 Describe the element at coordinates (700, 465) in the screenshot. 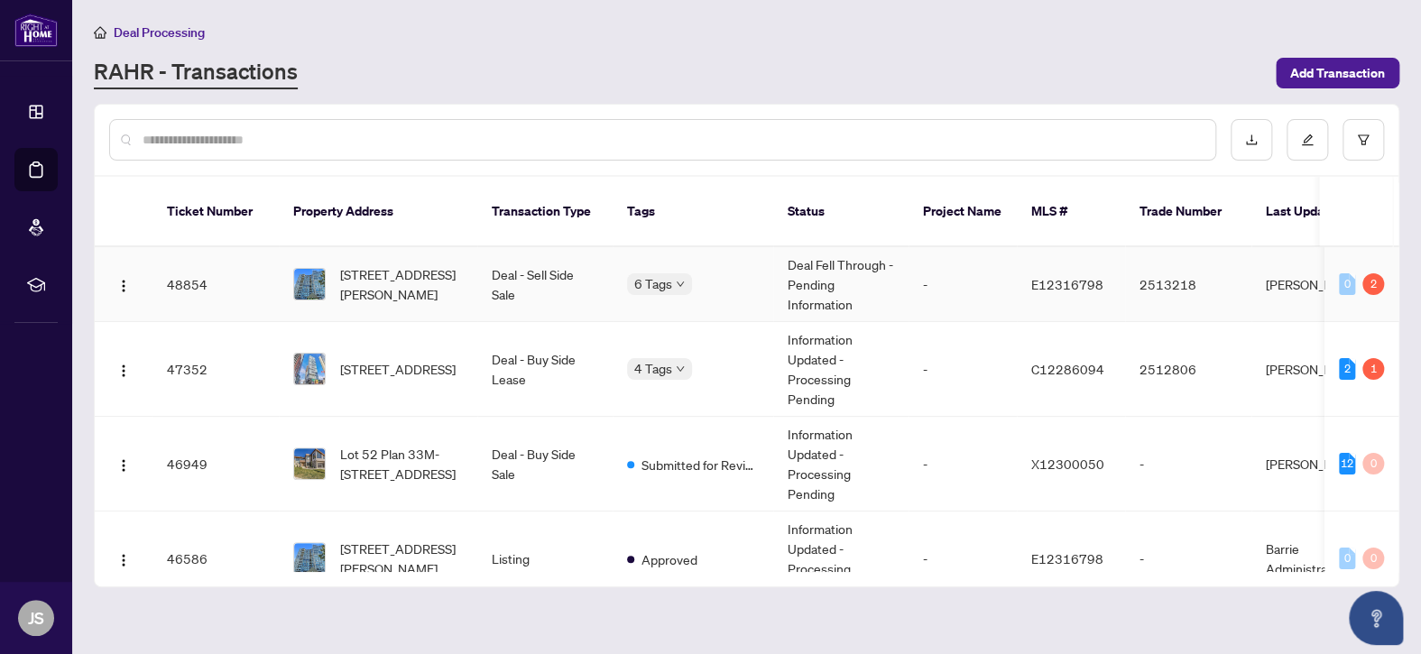

I see `span: Submitted for Review` at that location.